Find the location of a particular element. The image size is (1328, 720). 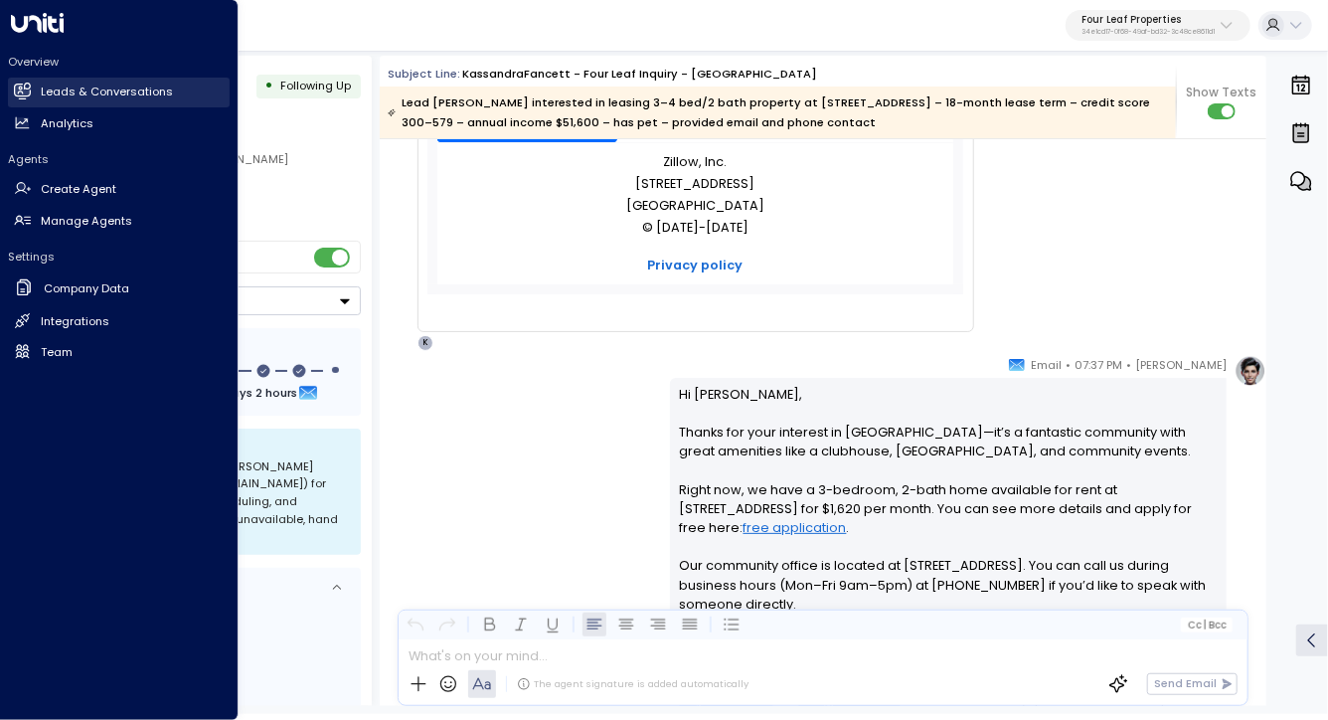

button: Redo is located at coordinates (447, 624).